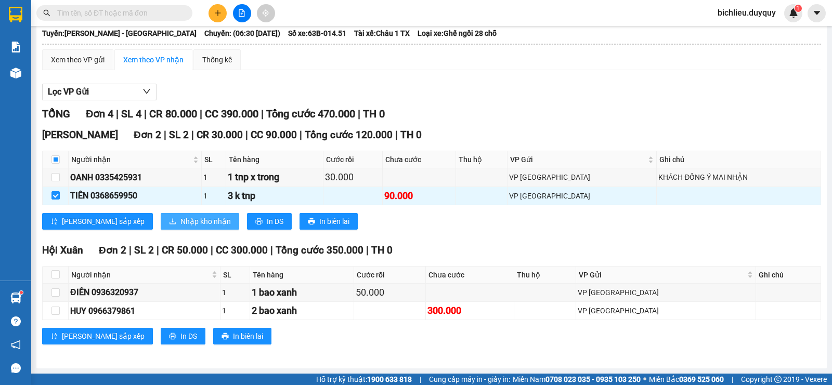 The image size is (832, 385). What do you see at coordinates (266, 13) in the screenshot?
I see `button: aim` at bounding box center [266, 13].